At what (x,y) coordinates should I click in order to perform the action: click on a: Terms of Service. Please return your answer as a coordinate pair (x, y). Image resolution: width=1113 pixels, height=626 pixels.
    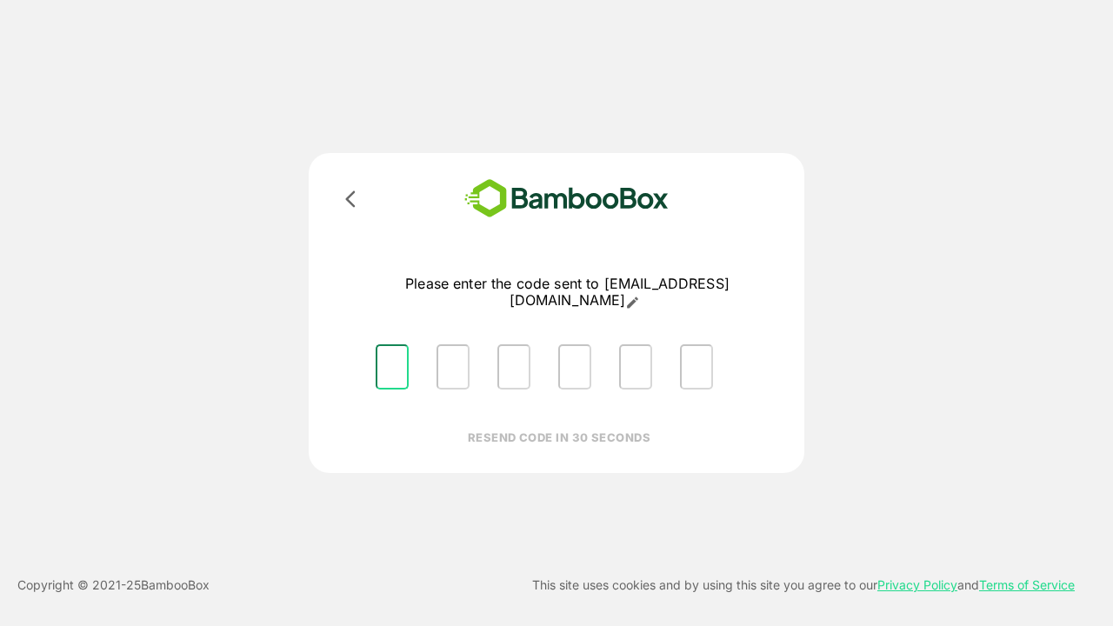
    Looking at the image, I should click on (1027, 585).